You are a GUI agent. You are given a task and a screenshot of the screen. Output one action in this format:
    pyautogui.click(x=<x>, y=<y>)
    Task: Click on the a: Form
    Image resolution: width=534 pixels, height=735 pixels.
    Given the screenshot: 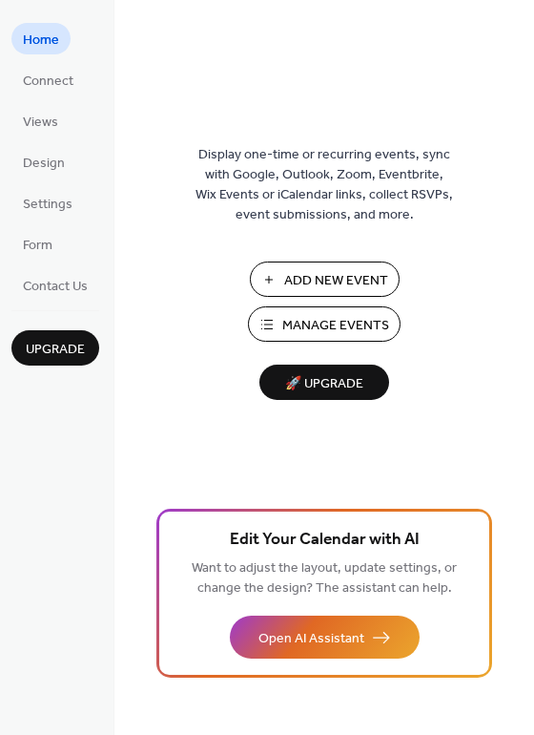 What is the action you would take?
    pyautogui.click(x=37, y=243)
    